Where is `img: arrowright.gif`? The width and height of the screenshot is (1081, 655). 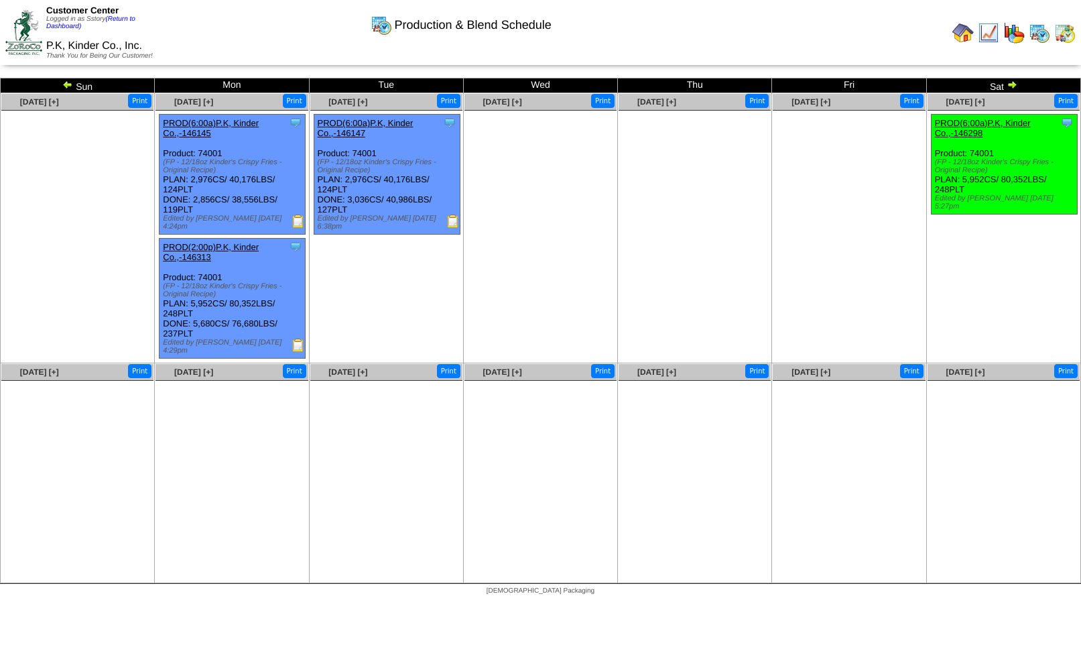
img: arrowright.gif is located at coordinates (1012, 84).